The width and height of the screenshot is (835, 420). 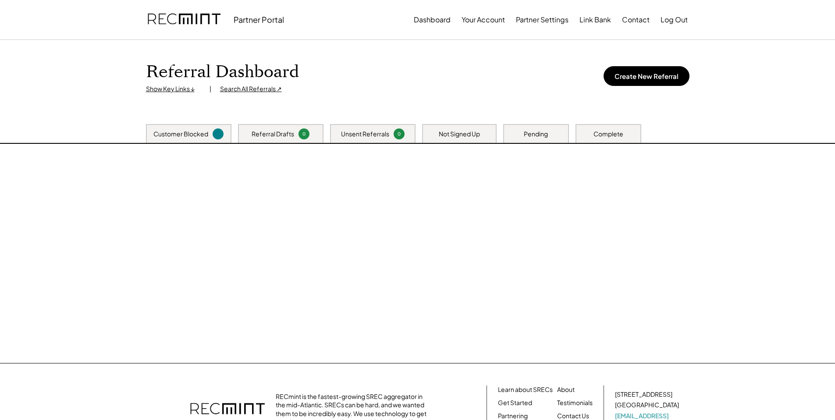 I want to click on div: Pending, so click(x=536, y=134).